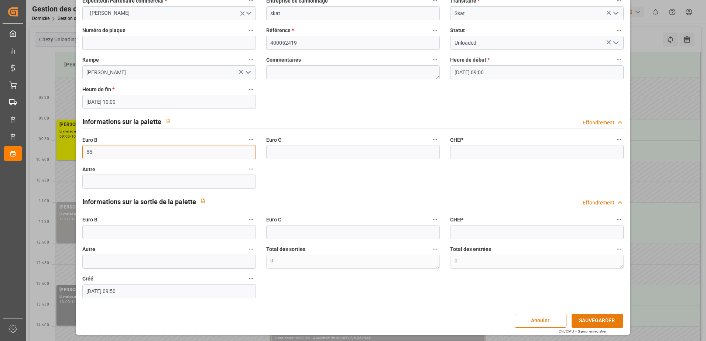  I want to click on button: Annuler, so click(541, 321).